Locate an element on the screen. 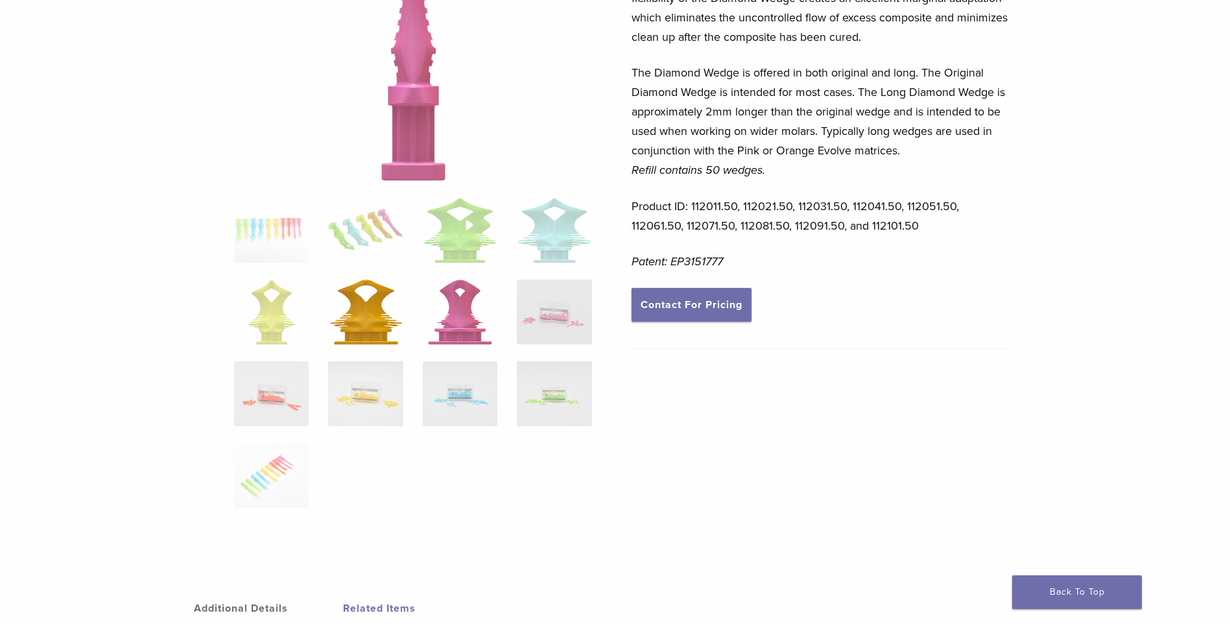 The height and width of the screenshot is (624, 1230). img: Diamond Wedge and Long Diamond Wedge - Image 2 is located at coordinates (365, 230).